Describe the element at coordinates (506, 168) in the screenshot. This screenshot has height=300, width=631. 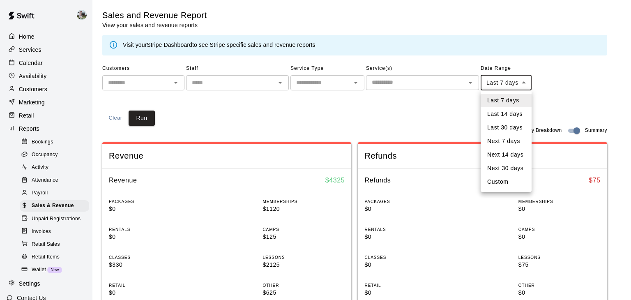
I see `li: Next 30 days` at that location.